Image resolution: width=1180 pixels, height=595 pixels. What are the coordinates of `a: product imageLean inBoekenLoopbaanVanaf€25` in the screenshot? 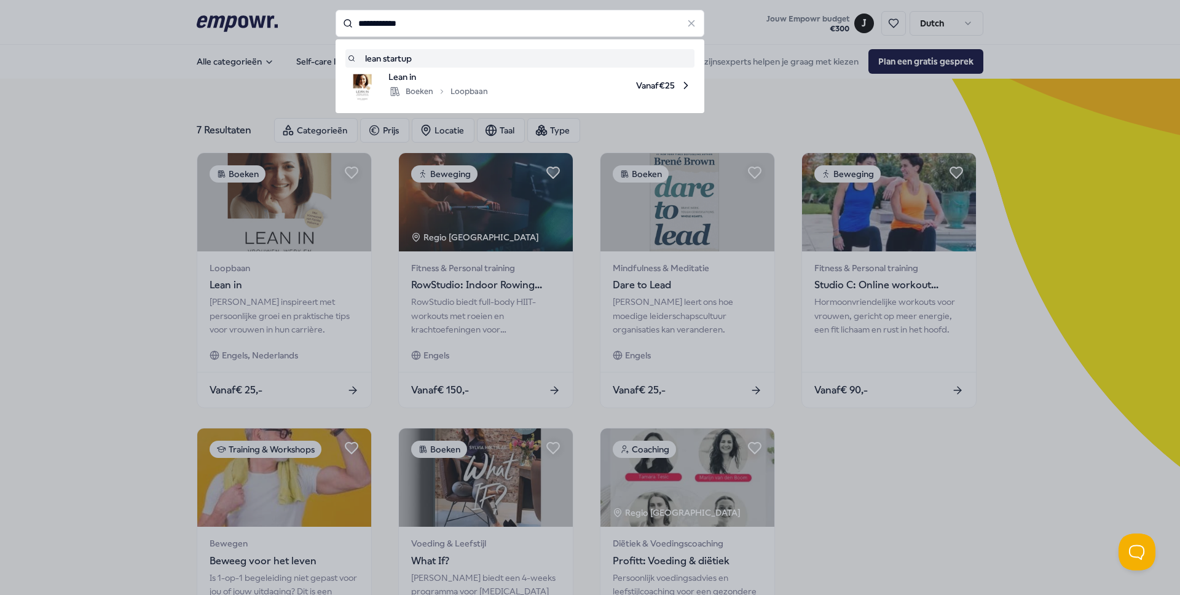 It's located at (520, 85).